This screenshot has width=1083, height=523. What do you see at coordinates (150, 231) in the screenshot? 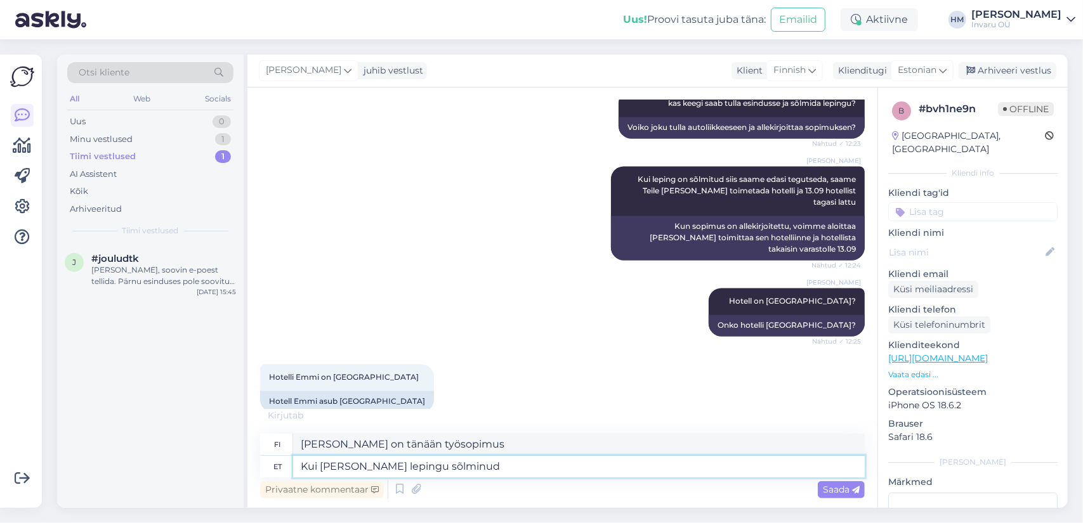
I see `span: Tiimi vestlused` at bounding box center [150, 231].